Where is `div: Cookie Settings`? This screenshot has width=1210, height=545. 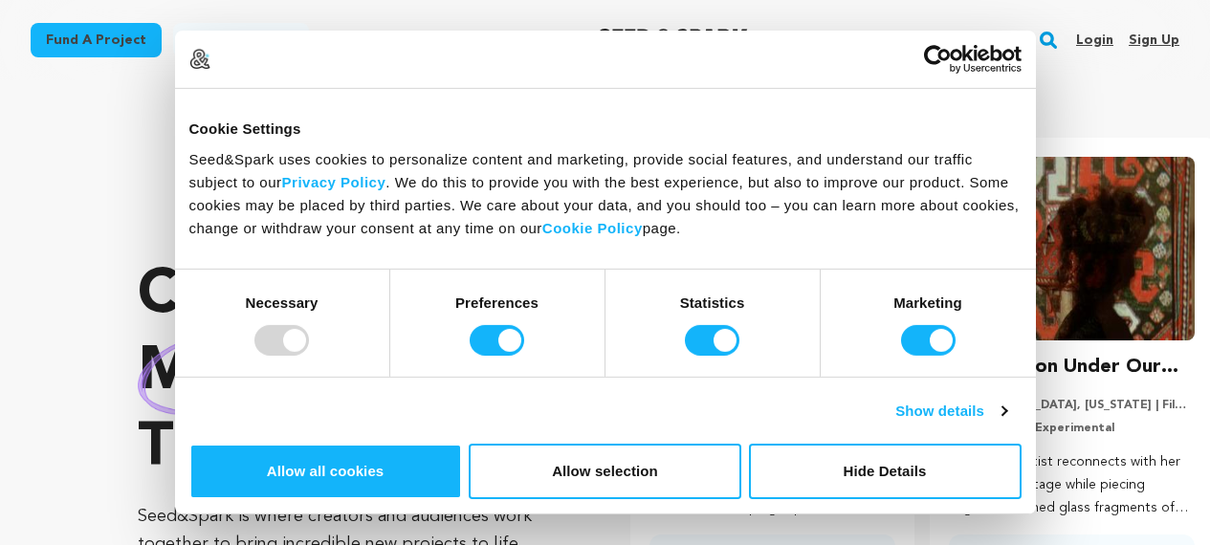 div: Cookie Settings is located at coordinates (606, 129).